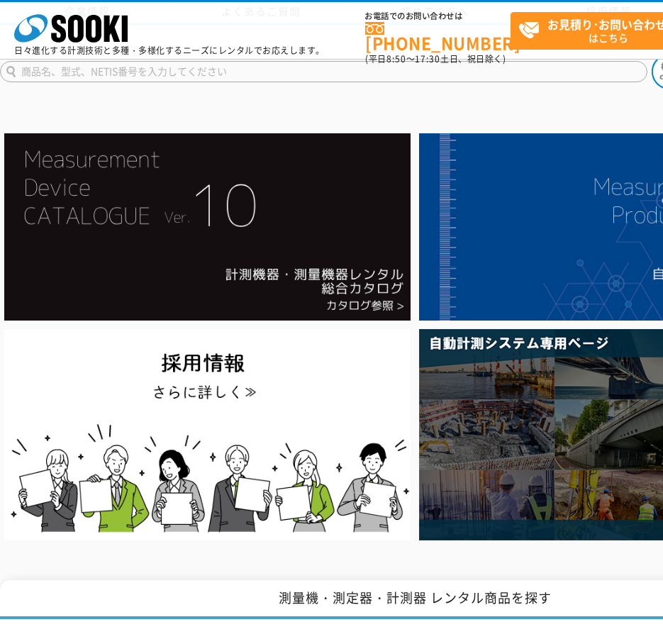 The height and width of the screenshot is (639, 663). I want to click on p: 日々進化する計測技術と多種・多様化するニーズにレンタルでお応えします。, so click(169, 50).